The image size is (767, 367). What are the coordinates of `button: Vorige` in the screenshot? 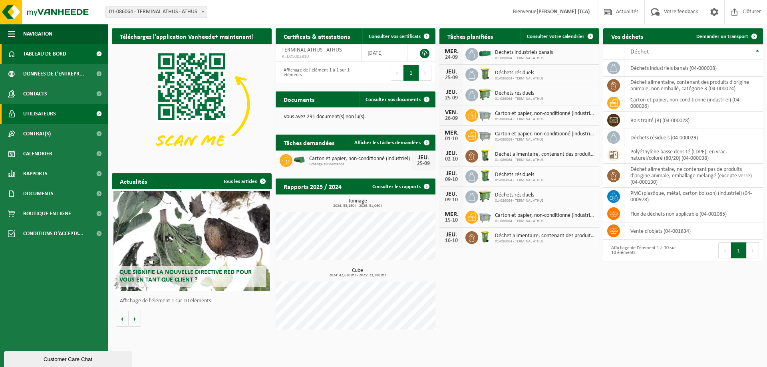 It's located at (122, 319).